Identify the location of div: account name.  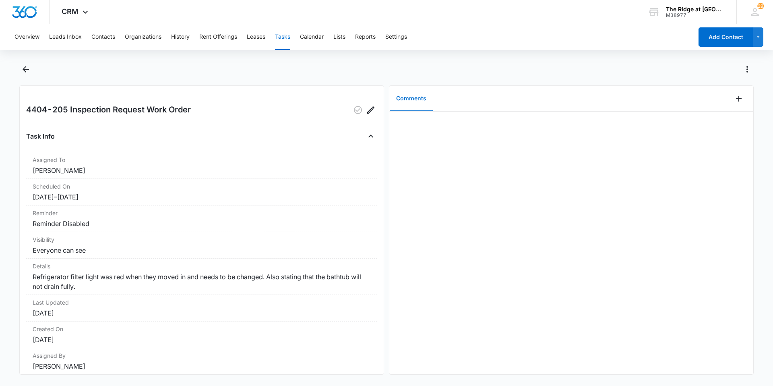
(695, 9).